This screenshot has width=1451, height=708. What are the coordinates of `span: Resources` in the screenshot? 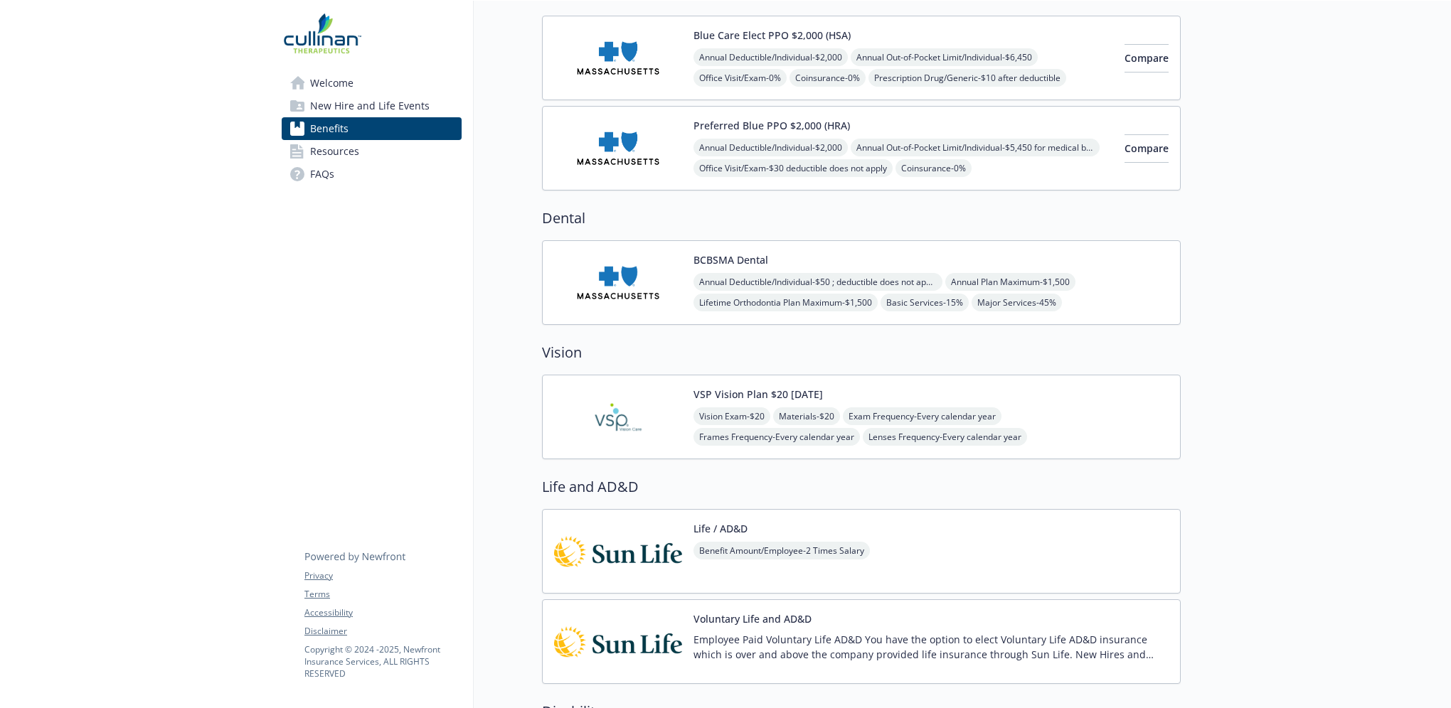 It's located at (334, 151).